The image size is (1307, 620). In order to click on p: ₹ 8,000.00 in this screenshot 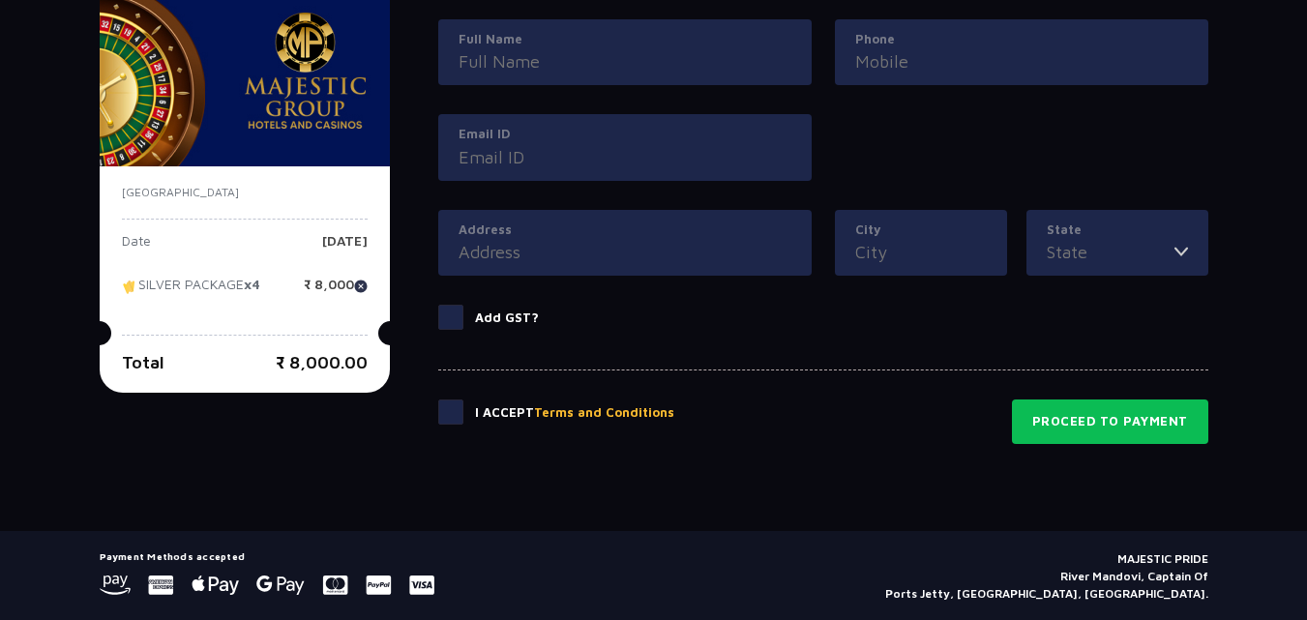, I will do `click(321, 362)`.